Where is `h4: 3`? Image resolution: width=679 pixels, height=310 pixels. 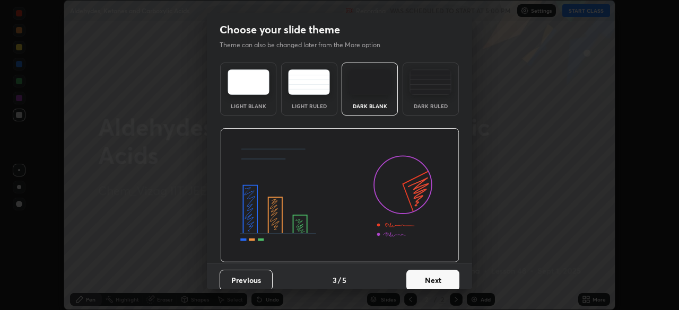 h4: 3 is located at coordinates (335, 280).